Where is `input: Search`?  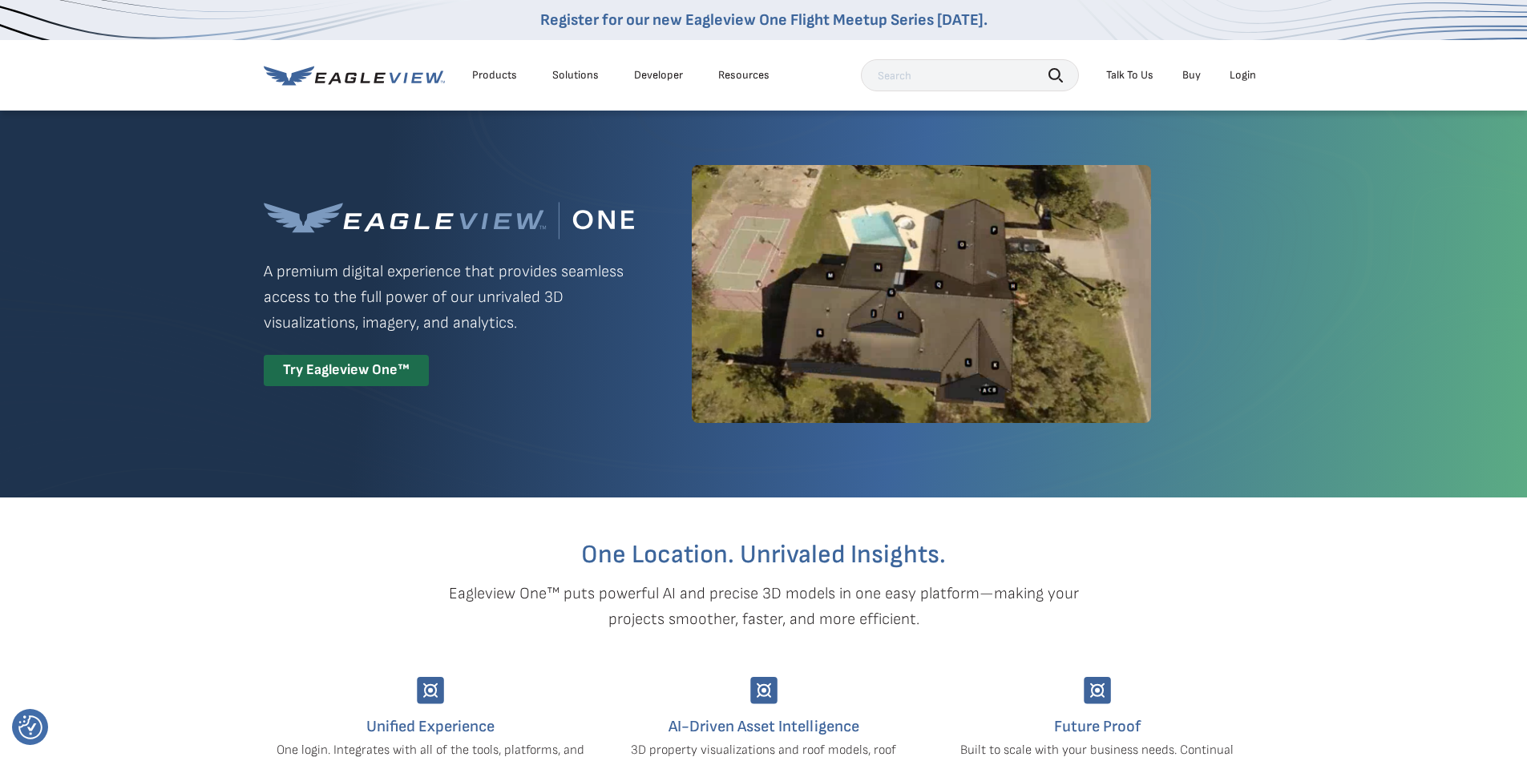 input: Search is located at coordinates (970, 75).